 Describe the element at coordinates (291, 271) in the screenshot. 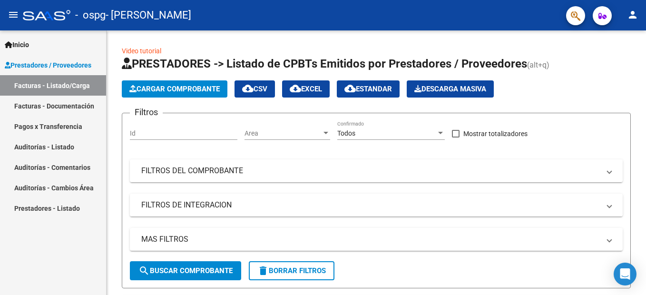

I see `span: Borrar Filtros` at that location.